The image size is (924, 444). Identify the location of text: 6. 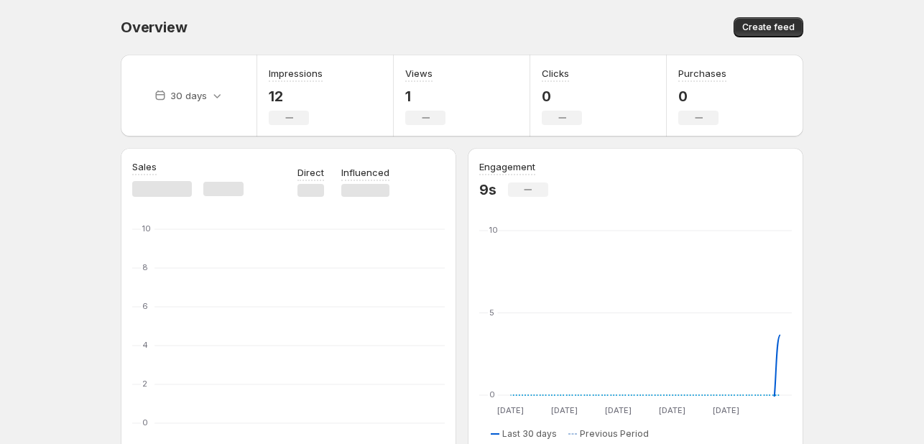
(145, 306).